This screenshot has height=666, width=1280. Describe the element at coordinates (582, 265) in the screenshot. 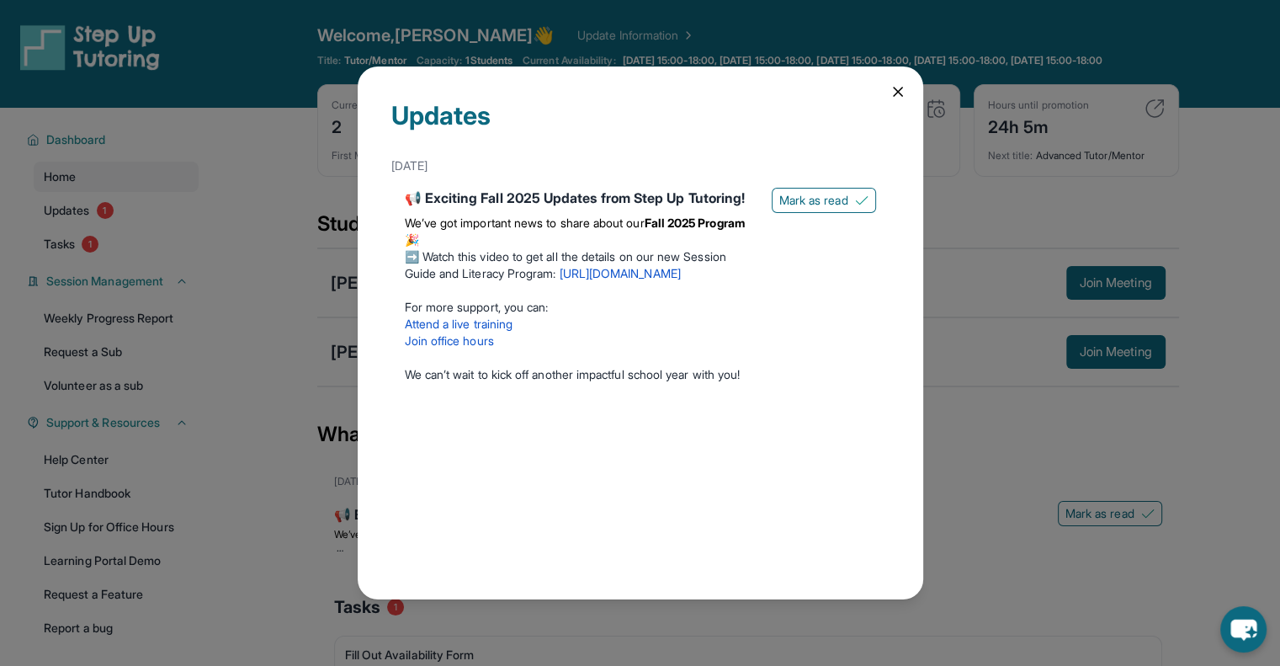

I see `p: ➡️ Watch this video to get all the details on our new Session Guide and Literacy Program:` at that location.